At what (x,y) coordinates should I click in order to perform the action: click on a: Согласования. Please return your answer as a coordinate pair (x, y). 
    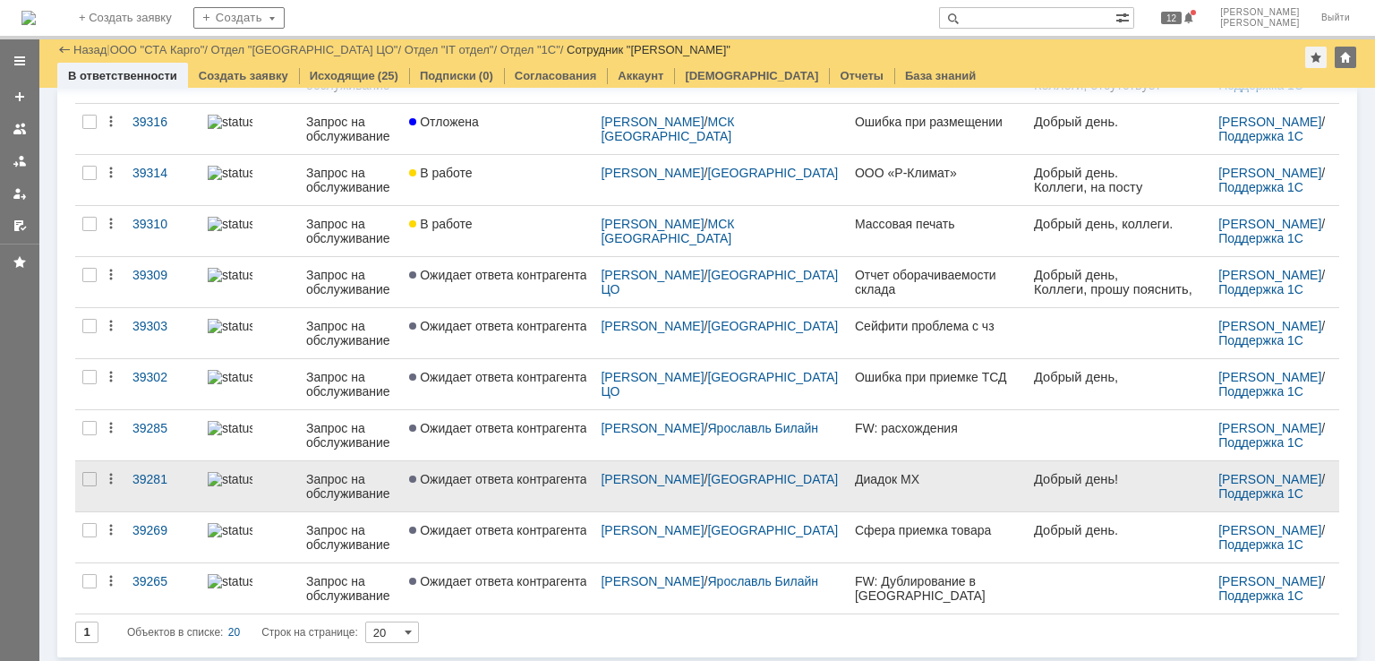
    Looking at the image, I should click on (556, 75).